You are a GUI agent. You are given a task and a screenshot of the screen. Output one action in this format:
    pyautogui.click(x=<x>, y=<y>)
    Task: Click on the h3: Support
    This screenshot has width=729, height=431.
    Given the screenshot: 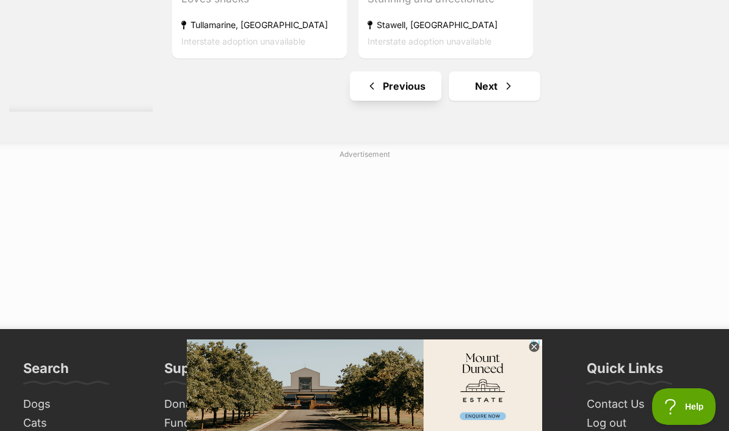 What is the action you would take?
    pyautogui.click(x=190, y=372)
    